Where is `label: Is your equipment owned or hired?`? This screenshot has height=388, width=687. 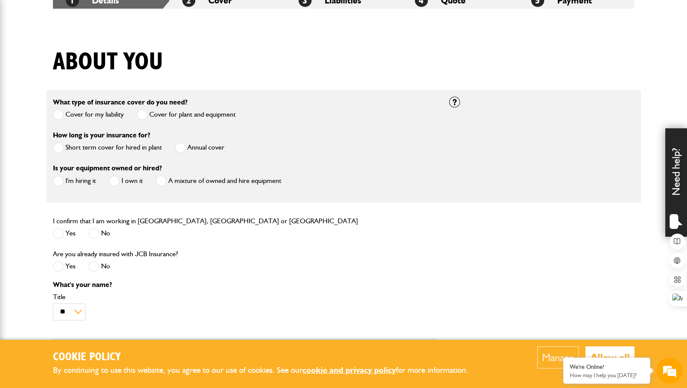 label: Is your equipment owned or hired? is located at coordinates (107, 168).